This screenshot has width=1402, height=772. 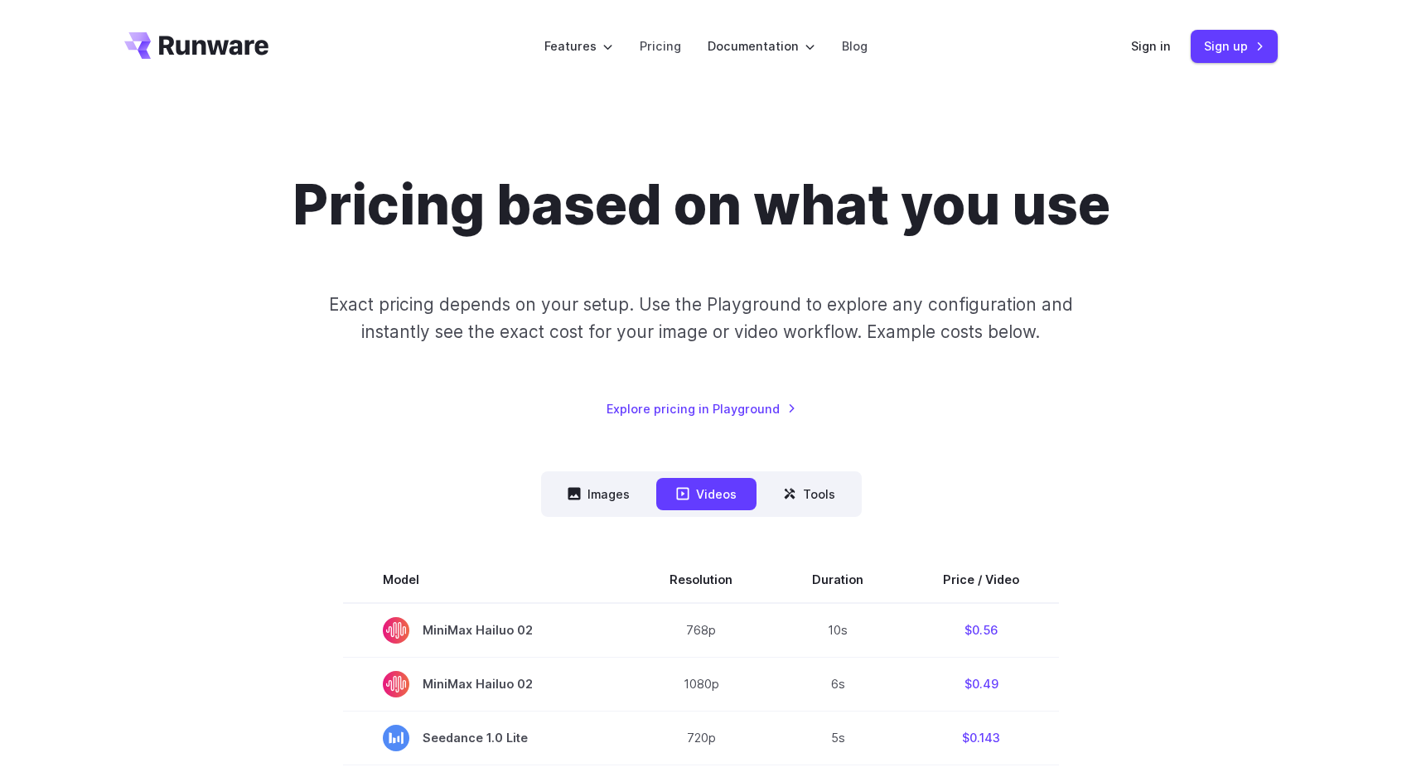 I want to click on span: Seedance 1.0 Lite, so click(x=486, y=738).